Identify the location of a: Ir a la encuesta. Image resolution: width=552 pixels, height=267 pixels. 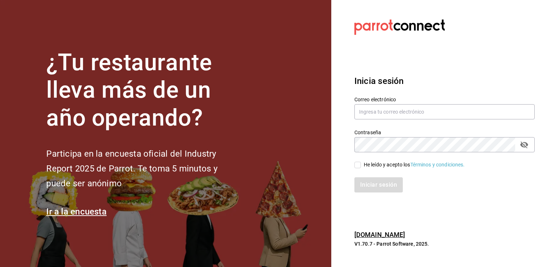
(76, 211).